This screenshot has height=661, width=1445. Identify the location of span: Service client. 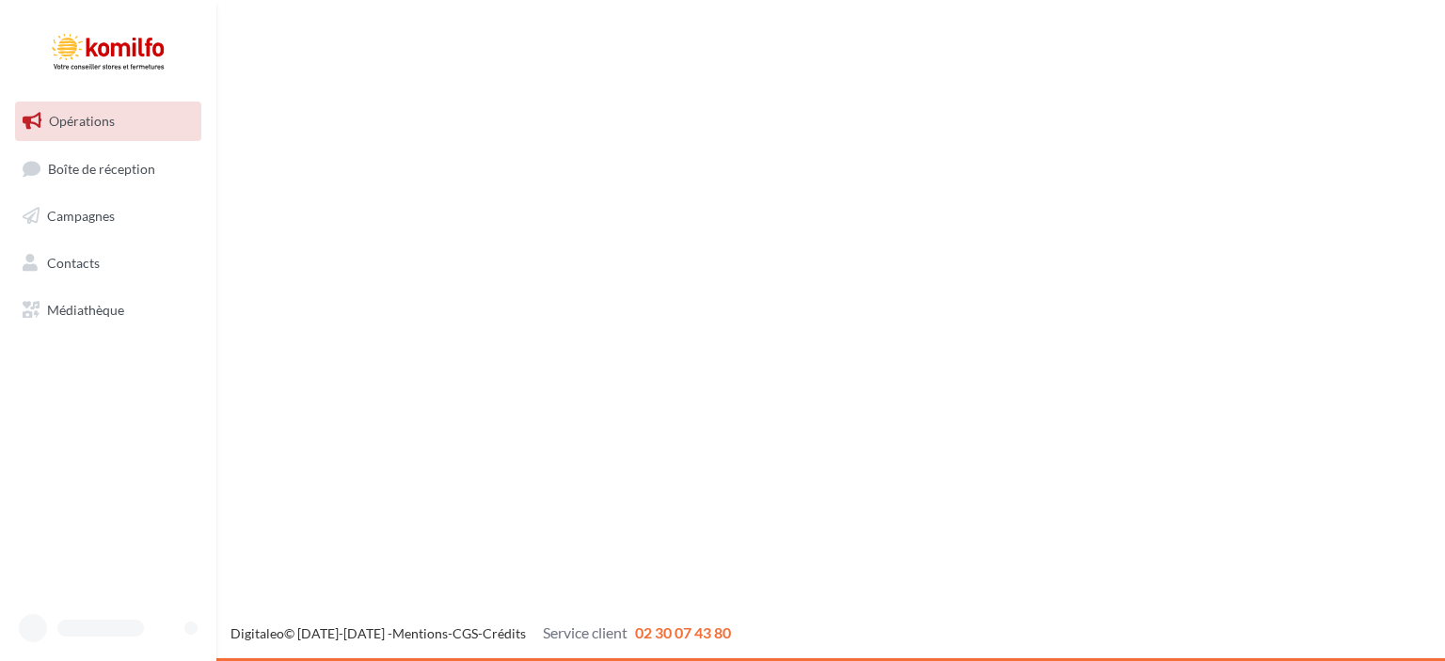
(585, 632).